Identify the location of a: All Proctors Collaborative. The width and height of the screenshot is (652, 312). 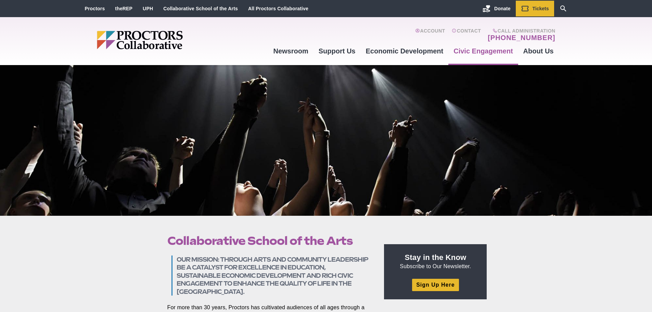
(278, 9).